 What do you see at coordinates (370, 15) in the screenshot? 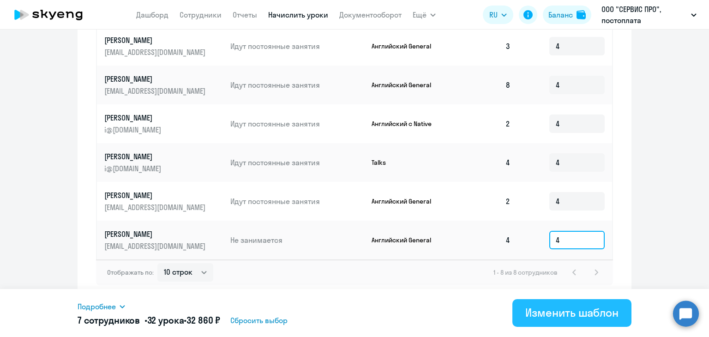
I see `a: Документооборот` at bounding box center [370, 15].